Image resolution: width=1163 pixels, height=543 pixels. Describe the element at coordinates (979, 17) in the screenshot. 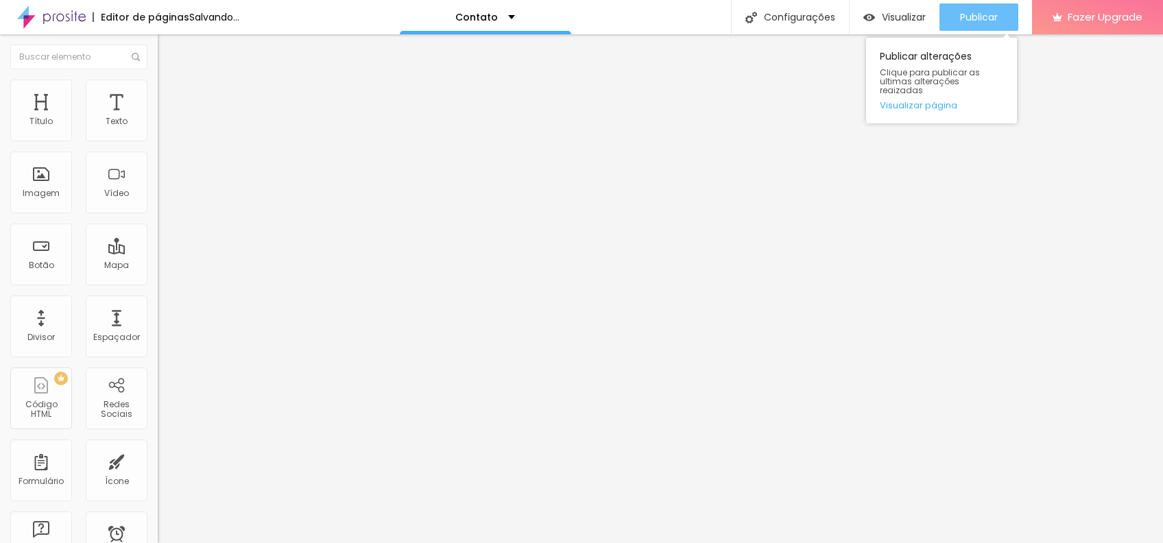

I see `span: Publicar` at that location.